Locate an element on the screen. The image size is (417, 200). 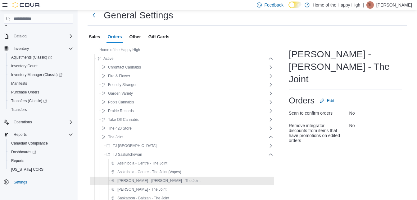
button: Canadian Compliance is located at coordinates (41, 143).